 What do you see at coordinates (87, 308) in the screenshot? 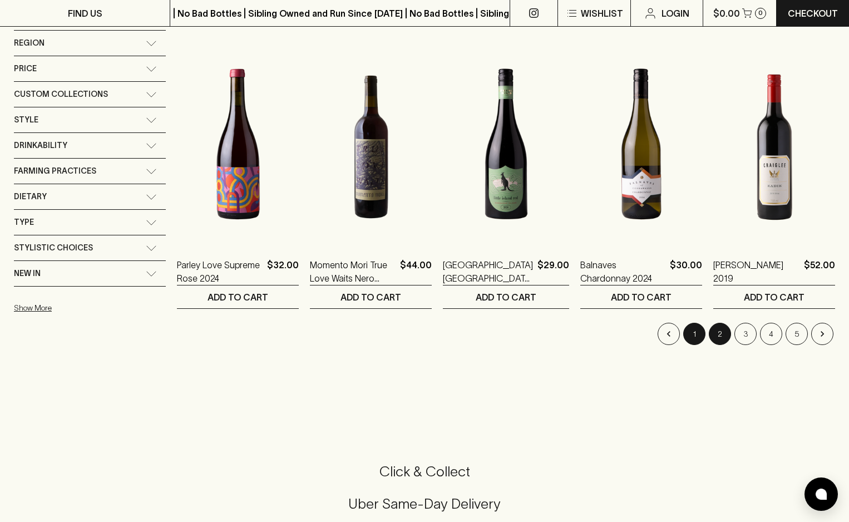
I see `button: Show More` at bounding box center [87, 308].